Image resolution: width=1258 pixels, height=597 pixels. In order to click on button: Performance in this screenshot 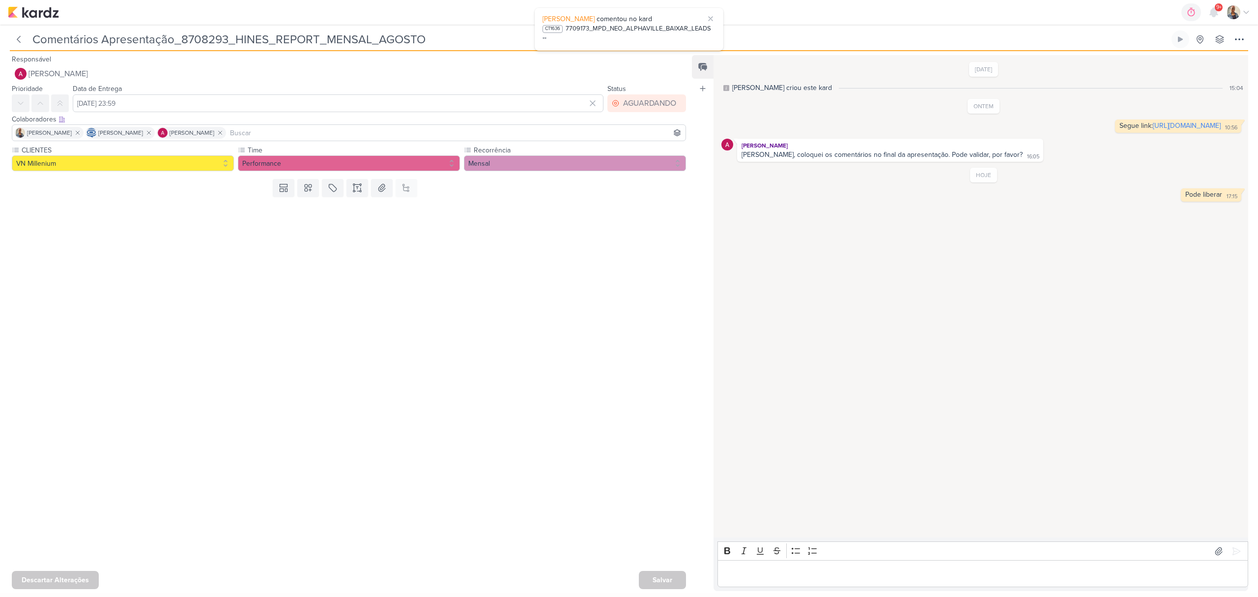, I will do `click(349, 163)`.